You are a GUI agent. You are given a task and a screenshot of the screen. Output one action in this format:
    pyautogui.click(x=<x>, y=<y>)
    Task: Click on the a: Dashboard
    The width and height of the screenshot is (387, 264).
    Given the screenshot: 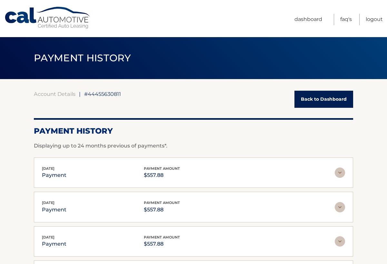 What is the action you would take?
    pyautogui.click(x=308, y=19)
    